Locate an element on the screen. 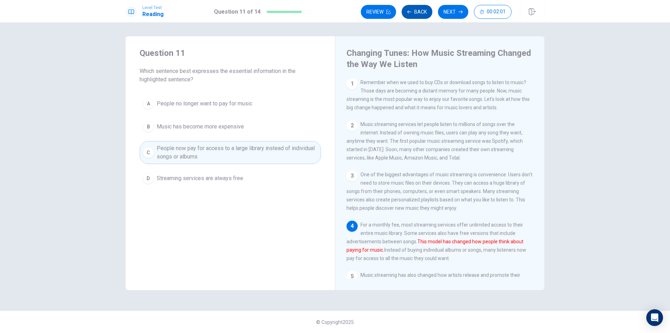 This screenshot has height=333, width=670. span: People no longer want to pay for music is located at coordinates (204, 104).